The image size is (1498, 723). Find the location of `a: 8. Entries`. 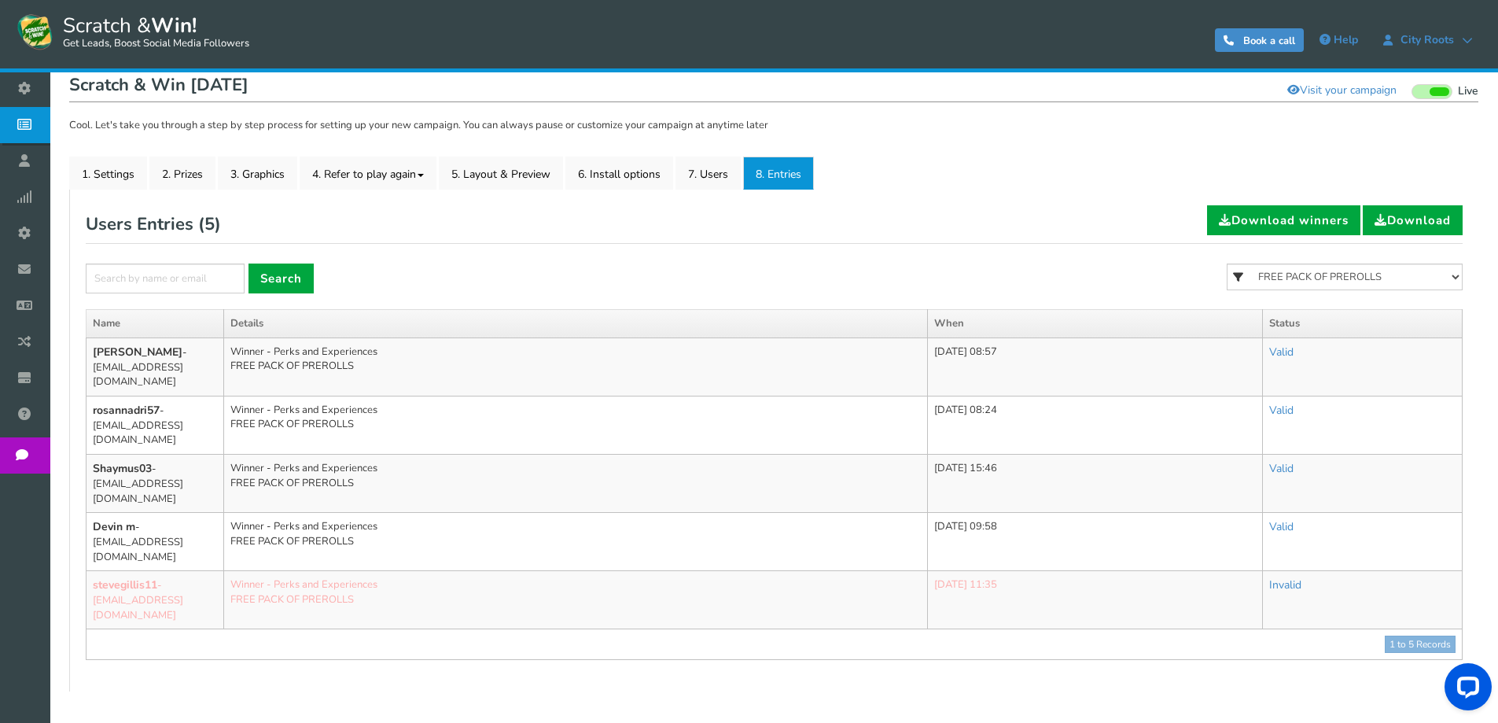

a: 8. Entries is located at coordinates (779, 173).